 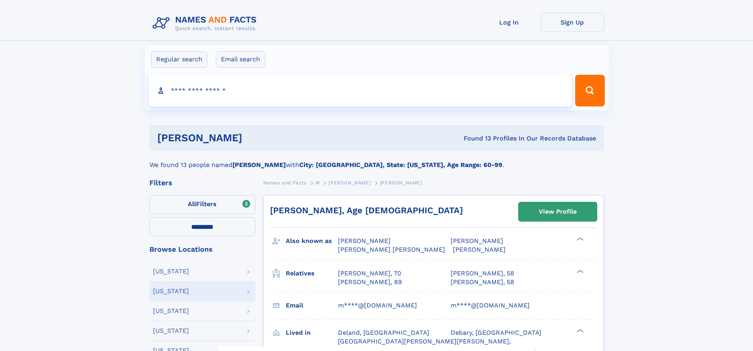 What do you see at coordinates (202, 249) in the screenshot?
I see `div: Browse Locations` at bounding box center [202, 249].